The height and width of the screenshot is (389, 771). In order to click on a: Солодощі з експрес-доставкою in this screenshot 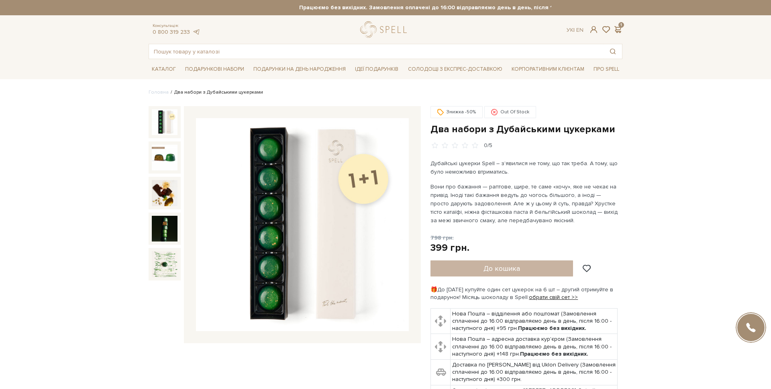, I will do `click(455, 69)`.